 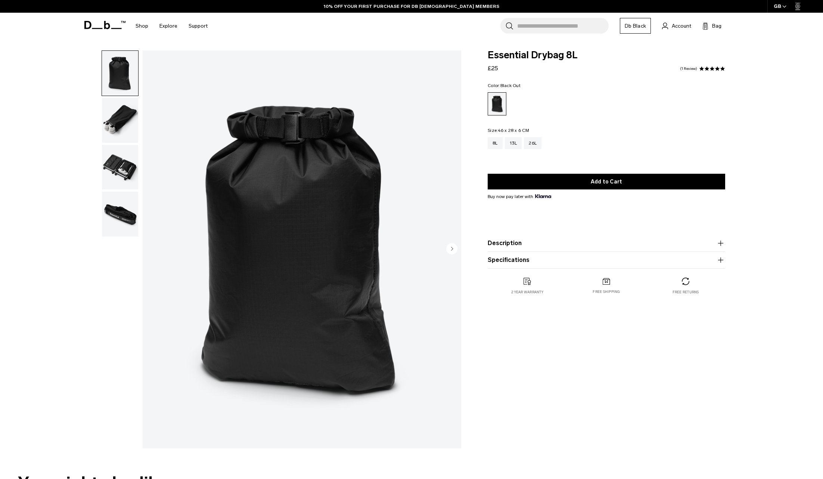 What do you see at coordinates (513, 143) in the screenshot?
I see `a: 13L` at bounding box center [513, 143].